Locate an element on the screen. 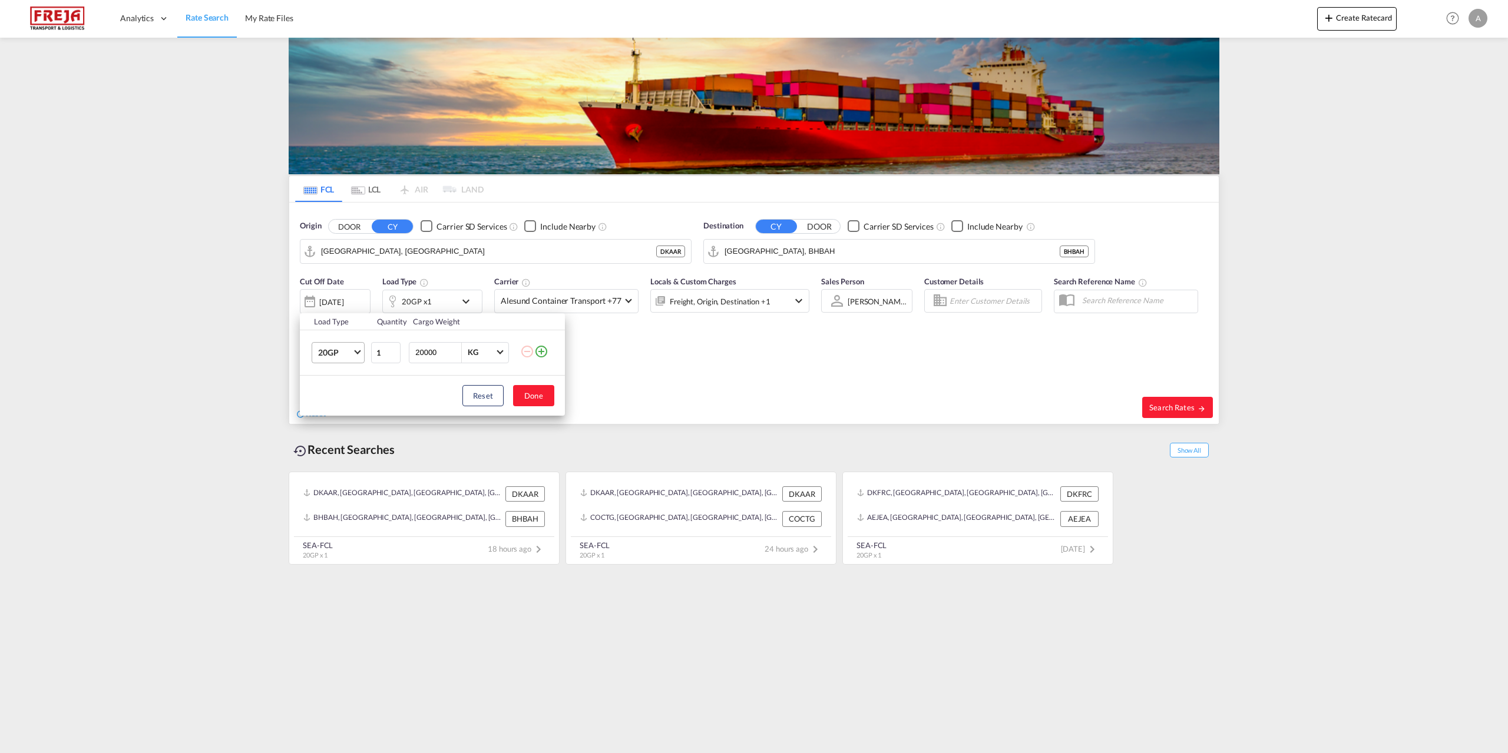  md-icon: icon-minus-circle-outline is located at coordinates (527, 352).